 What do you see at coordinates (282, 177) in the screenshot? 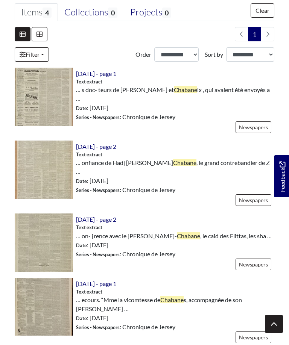
I see `span: Feedback` at bounding box center [282, 177].